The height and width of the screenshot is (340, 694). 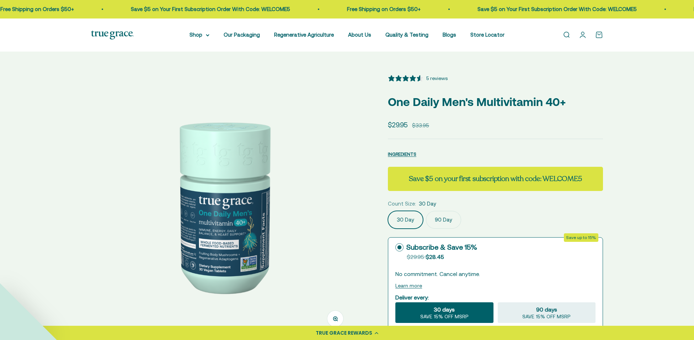 I want to click on a: About Us, so click(x=360, y=35).